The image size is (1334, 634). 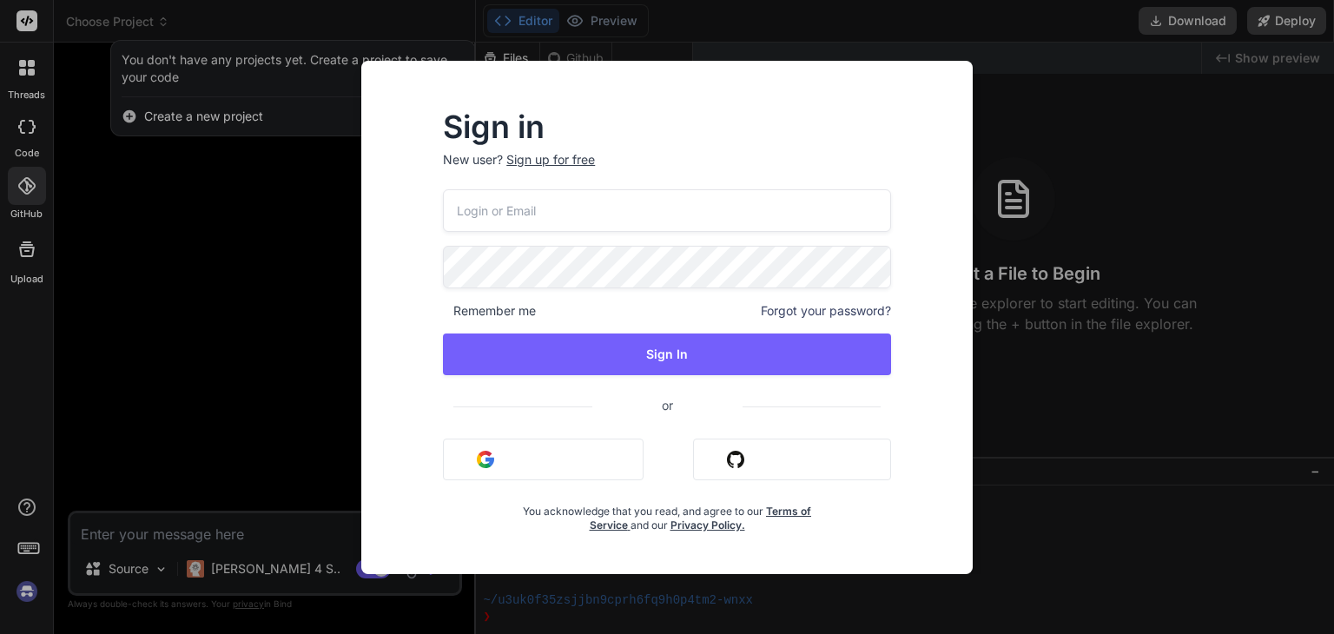 What do you see at coordinates (489, 311) in the screenshot?
I see `span: Remember me` at bounding box center [489, 311].